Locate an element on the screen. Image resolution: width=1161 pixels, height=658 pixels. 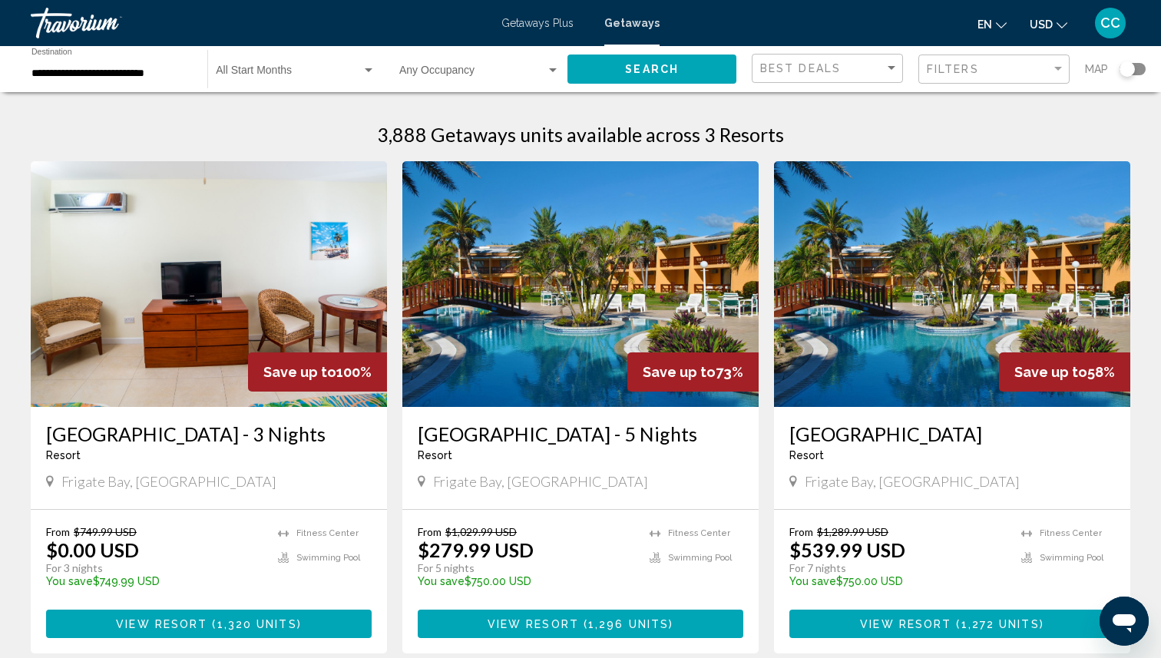
button: User Menu is located at coordinates (1110, 23).